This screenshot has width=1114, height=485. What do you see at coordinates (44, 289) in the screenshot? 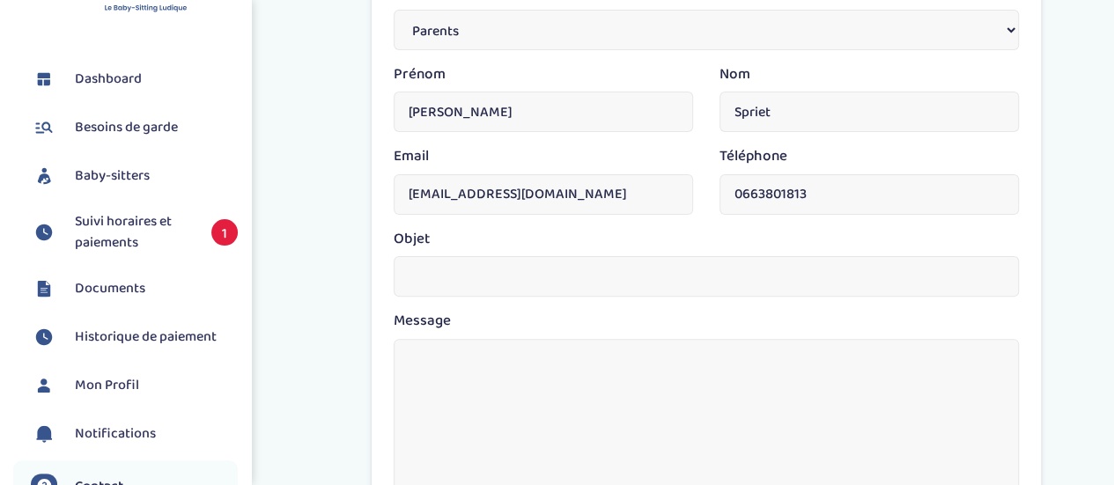
I see `img: documents.svg` at bounding box center [44, 289].